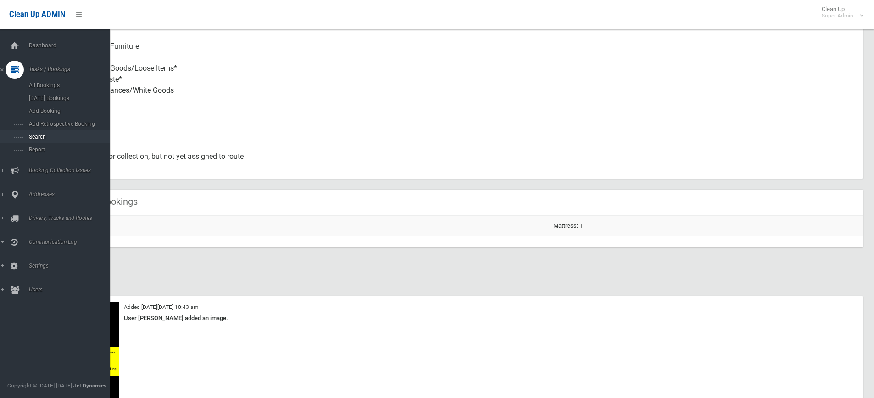 Image resolution: width=874 pixels, height=398 pixels. What do you see at coordinates (67, 150) in the screenshot?
I see `span: Report` at bounding box center [67, 150].